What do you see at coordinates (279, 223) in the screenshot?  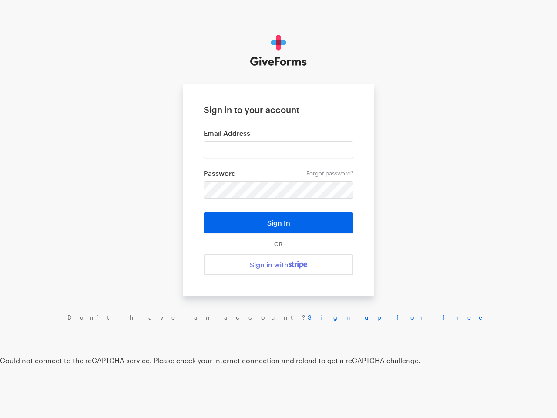 I see `button: Sign In` at bounding box center [279, 223].